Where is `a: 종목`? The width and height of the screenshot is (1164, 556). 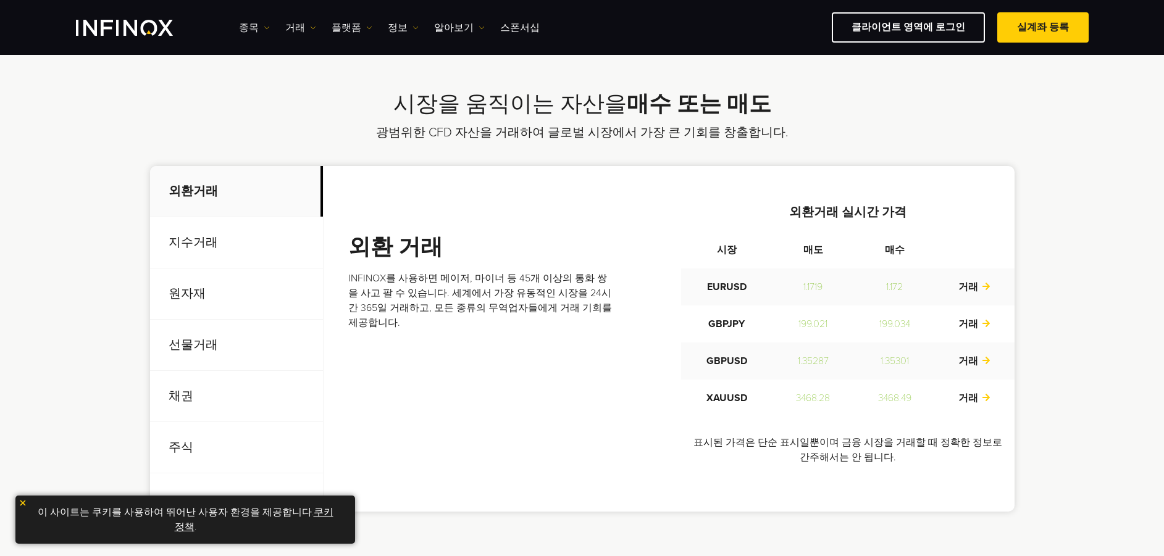
a: 종목 is located at coordinates (254, 28).